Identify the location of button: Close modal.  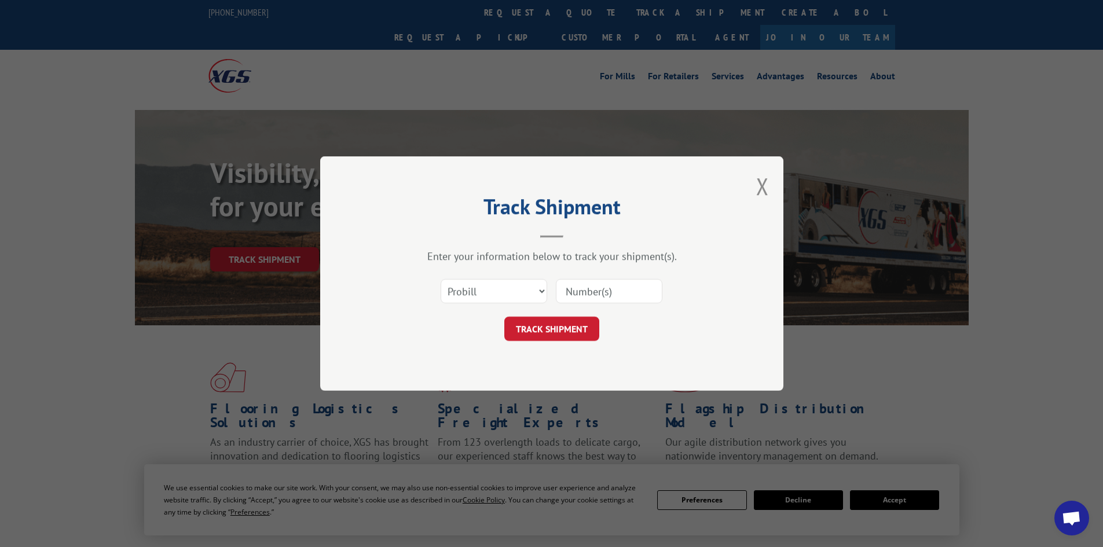
(762, 186).